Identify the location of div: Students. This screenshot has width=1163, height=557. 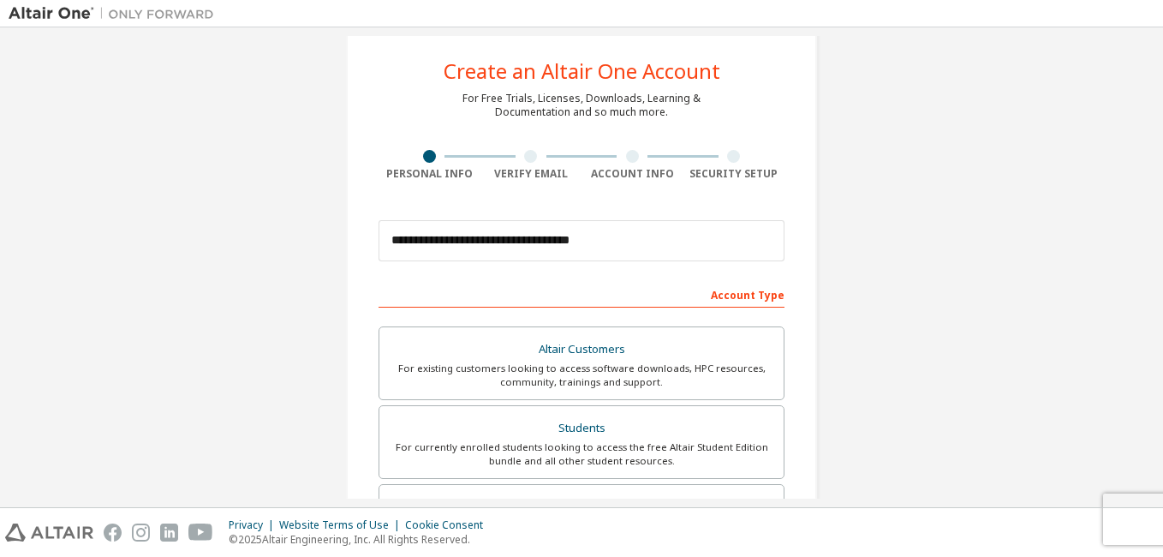
(581, 428).